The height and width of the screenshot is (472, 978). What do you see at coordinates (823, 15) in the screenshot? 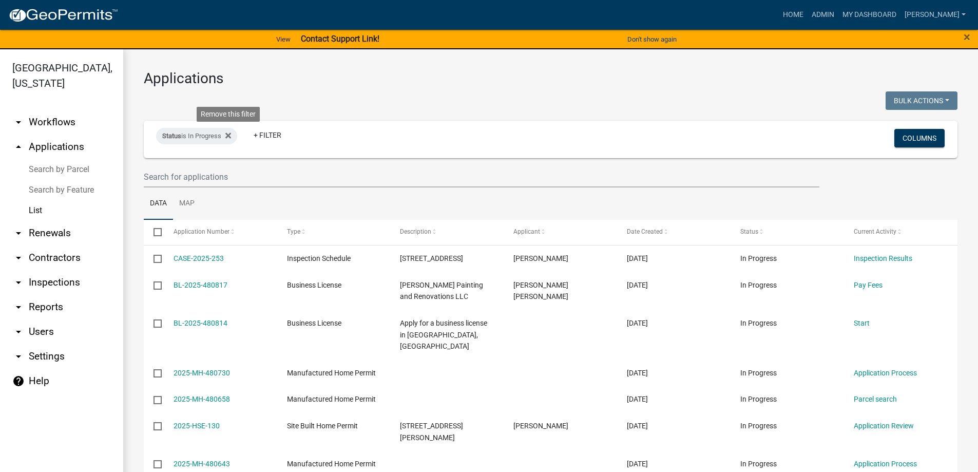
I see `a: Admin` at bounding box center [823, 15].